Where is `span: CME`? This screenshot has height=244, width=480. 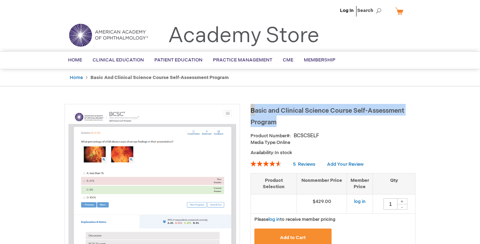 span: CME is located at coordinates (288, 60).